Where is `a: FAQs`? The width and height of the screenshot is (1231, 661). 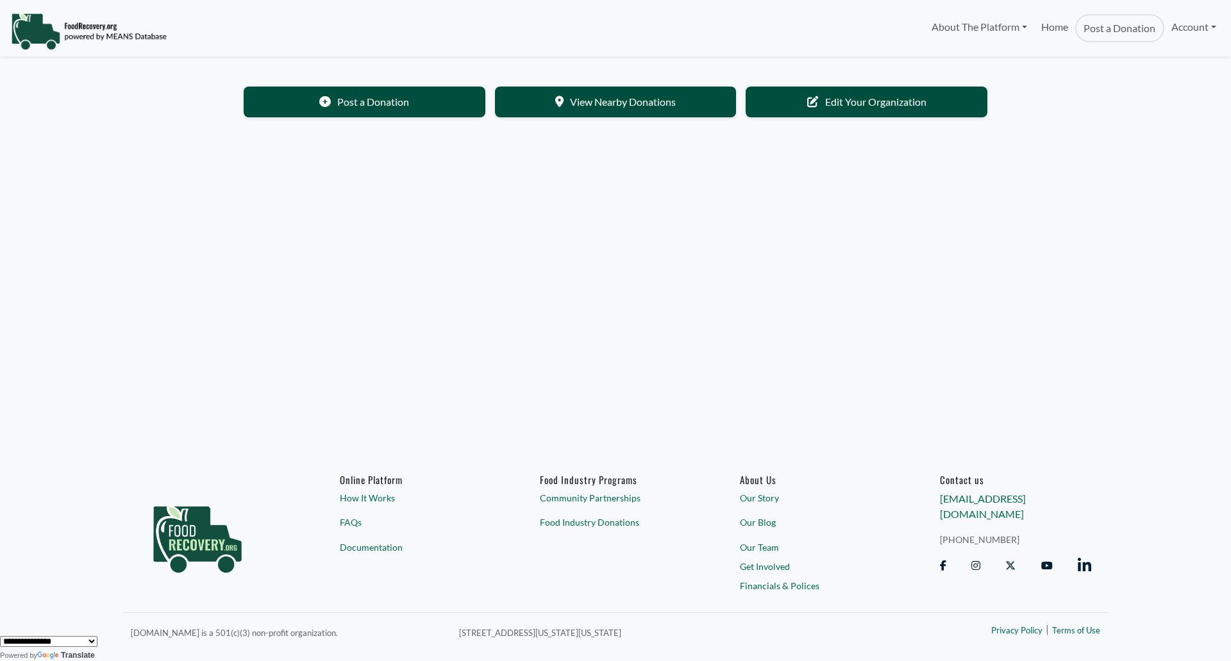
a: FAQs is located at coordinates (415, 522).